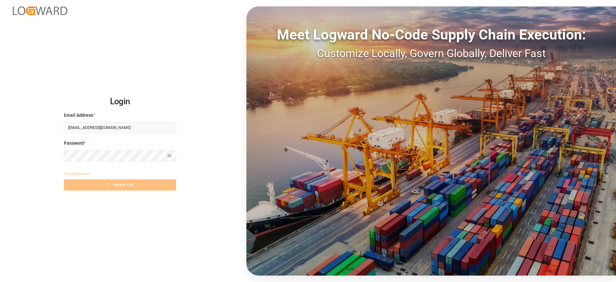  What do you see at coordinates (431, 53) in the screenshot?
I see `div: Customize Locally, Govern Globally, Deliver Fast` at bounding box center [431, 53].